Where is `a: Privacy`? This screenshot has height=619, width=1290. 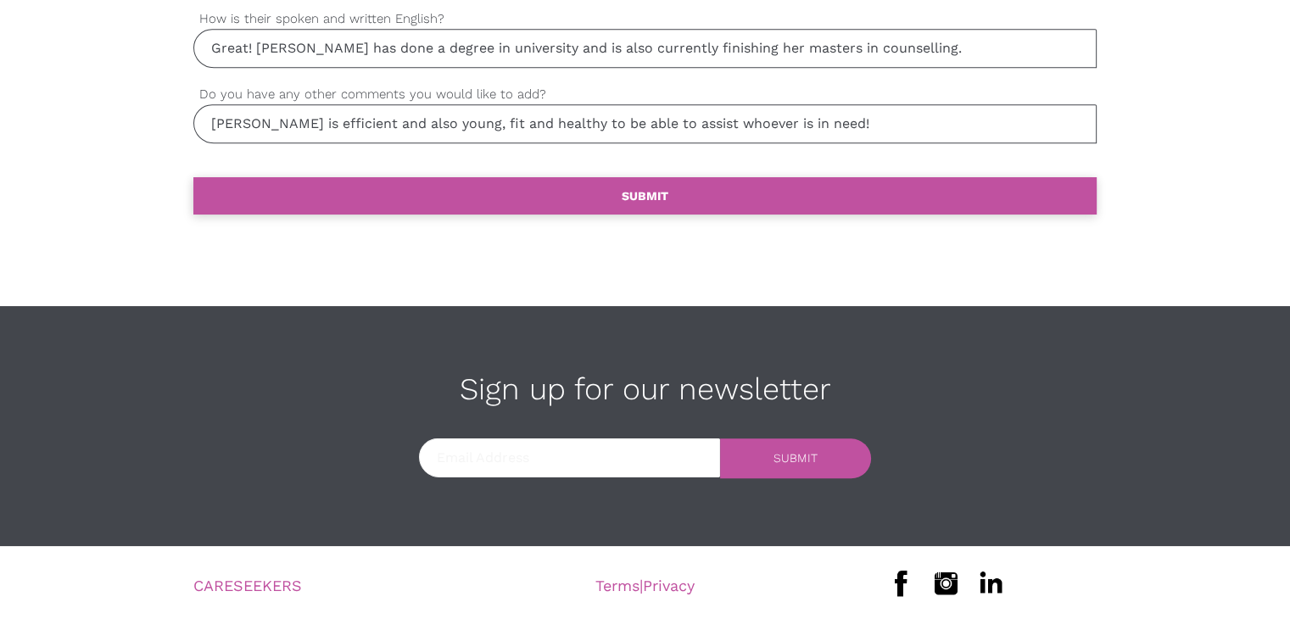 a: Privacy is located at coordinates (668, 585).